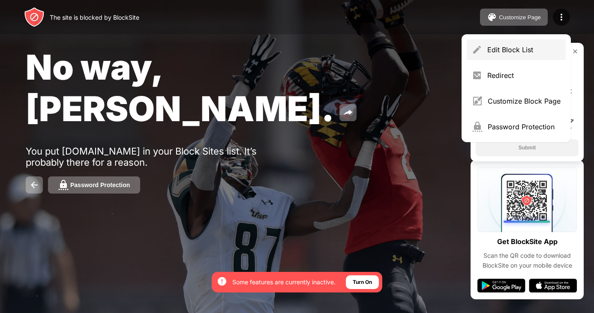 This screenshot has height=313, width=594. I want to click on img: menu-redirect.svg, so click(477, 75).